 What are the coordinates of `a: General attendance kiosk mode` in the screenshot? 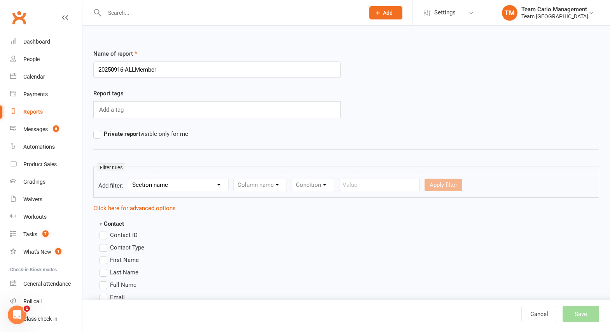 It's located at (46, 283).